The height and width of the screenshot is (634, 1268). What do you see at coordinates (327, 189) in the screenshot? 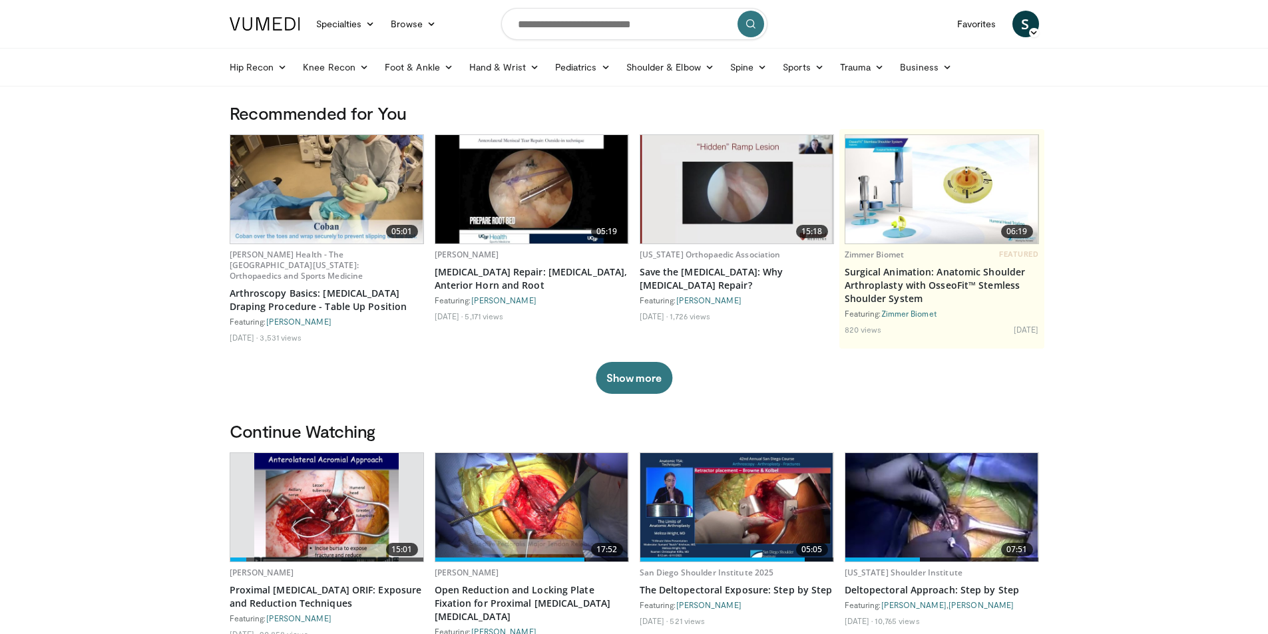
I see `img: 713490ac-eeae-4ba4-8710-dce86352a06e.620x360_q85_upscale.jpg` at bounding box center [327, 189].